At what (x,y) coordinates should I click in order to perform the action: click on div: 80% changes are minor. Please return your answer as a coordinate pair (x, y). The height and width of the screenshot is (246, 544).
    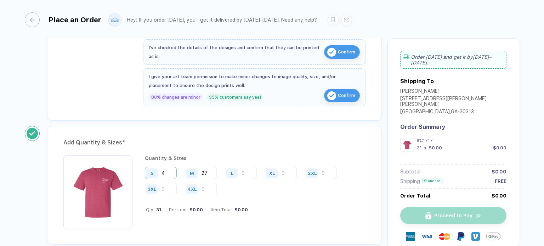
    Looking at the image, I should click on (176, 97).